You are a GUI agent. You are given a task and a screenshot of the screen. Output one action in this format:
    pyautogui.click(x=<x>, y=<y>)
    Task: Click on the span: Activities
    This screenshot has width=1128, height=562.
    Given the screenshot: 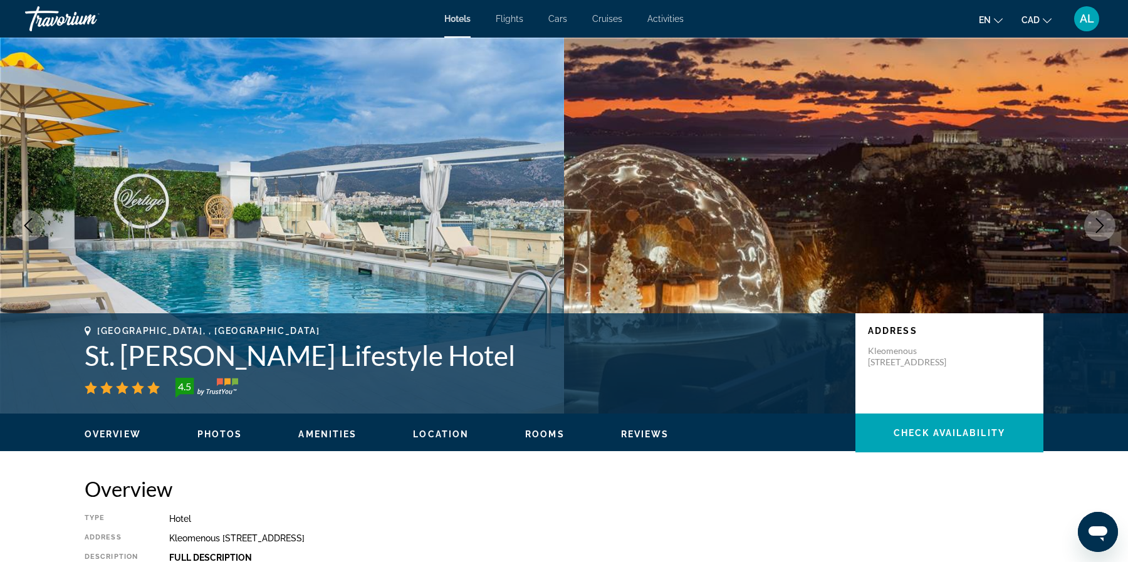 What is the action you would take?
    pyautogui.click(x=665, y=19)
    